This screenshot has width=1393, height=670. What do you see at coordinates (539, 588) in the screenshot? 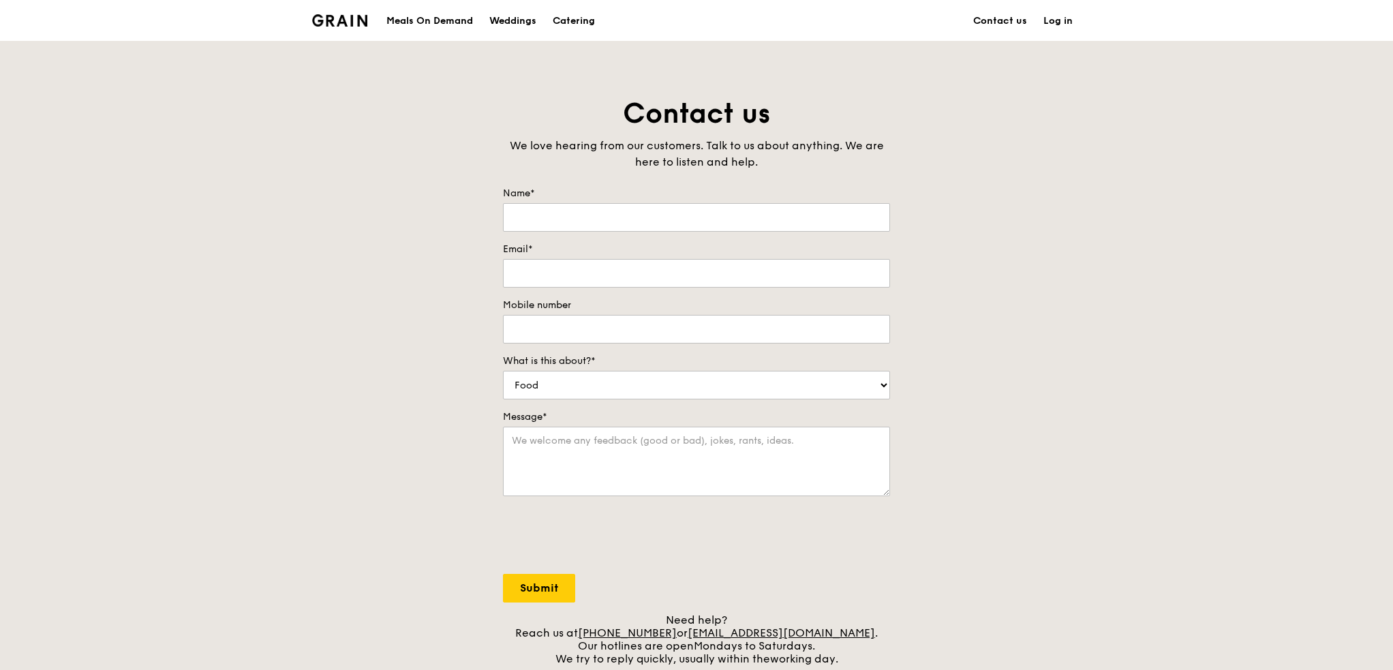
I see `input: Submit` at bounding box center [539, 588].